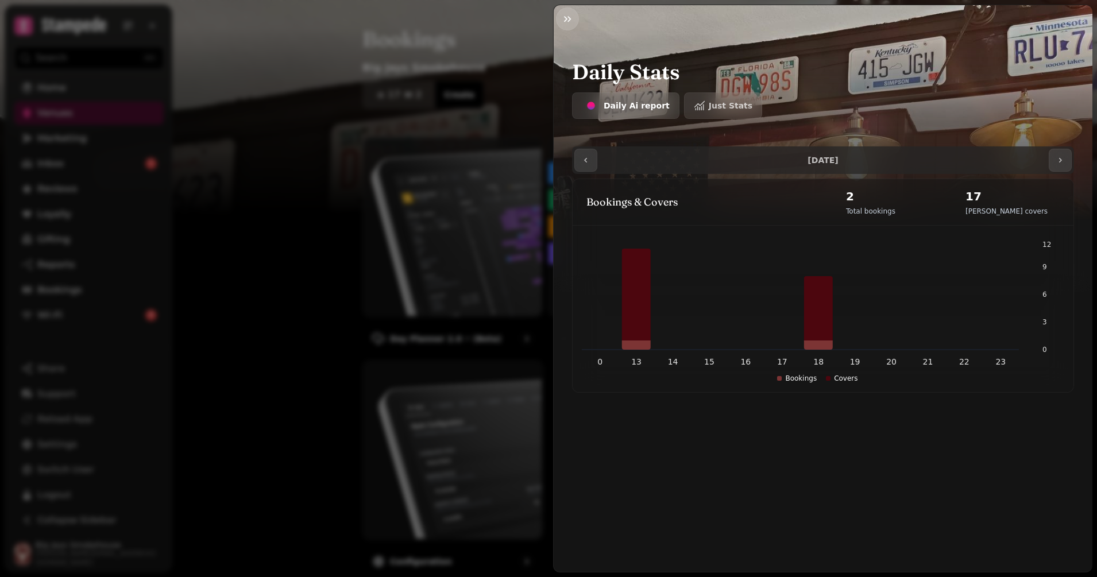 The width and height of the screenshot is (1097, 577). I want to click on tspan: 21, so click(928, 362).